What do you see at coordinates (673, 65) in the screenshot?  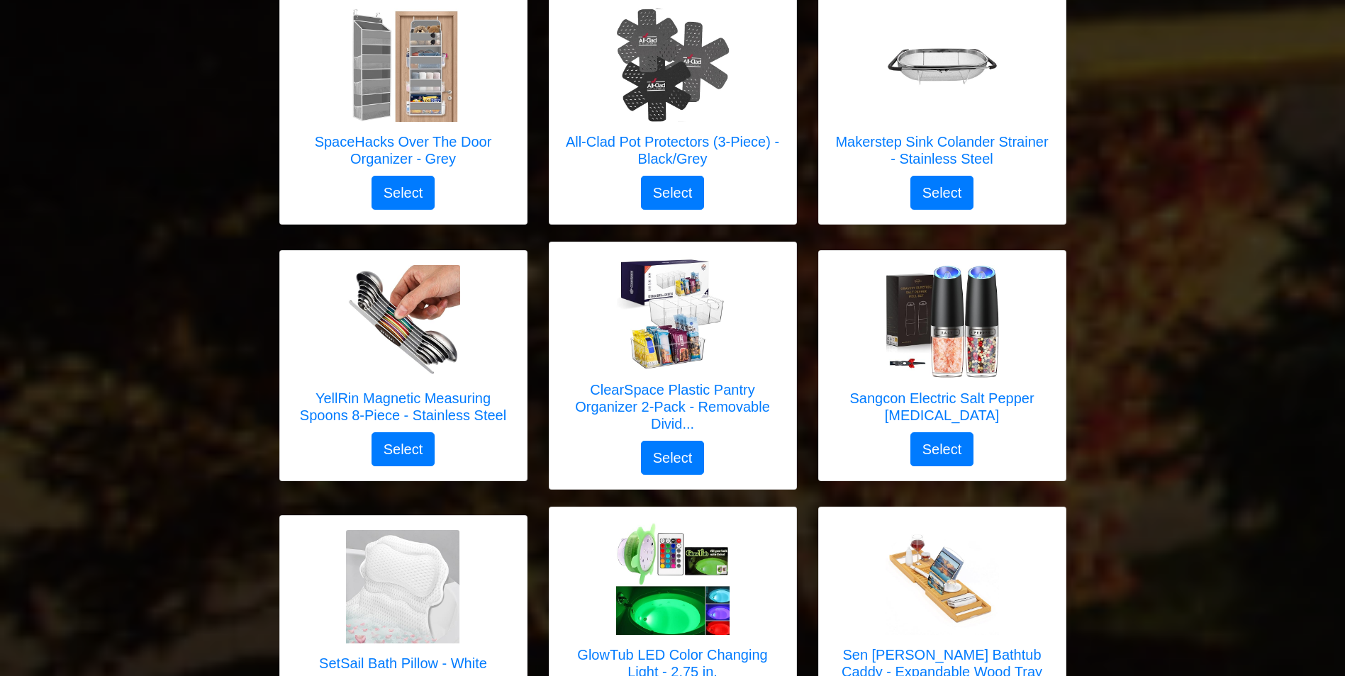 I see `img: All-Clad Pot Protectors (3-Piece) - Black/Grey` at bounding box center [673, 65].